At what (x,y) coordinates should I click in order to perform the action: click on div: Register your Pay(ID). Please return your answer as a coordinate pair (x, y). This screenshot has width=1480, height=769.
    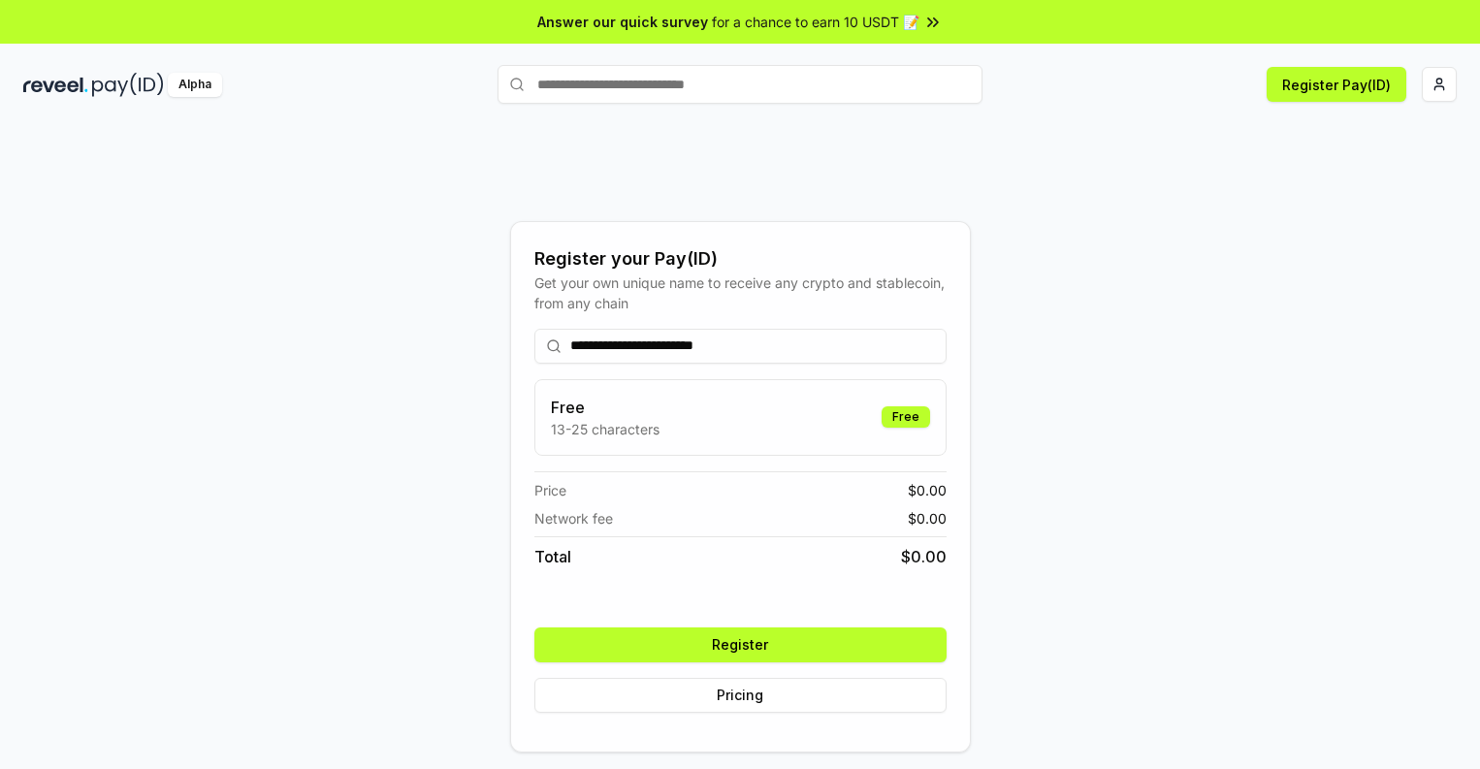
    Looking at the image, I should click on (740, 259).